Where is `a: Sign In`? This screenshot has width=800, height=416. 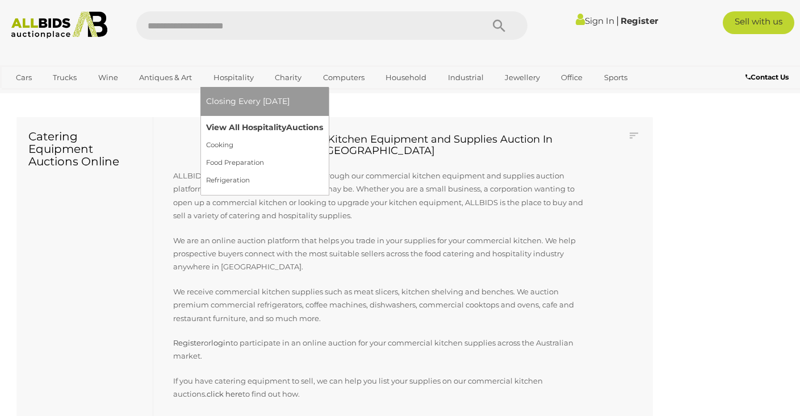 a: Sign In is located at coordinates (595, 20).